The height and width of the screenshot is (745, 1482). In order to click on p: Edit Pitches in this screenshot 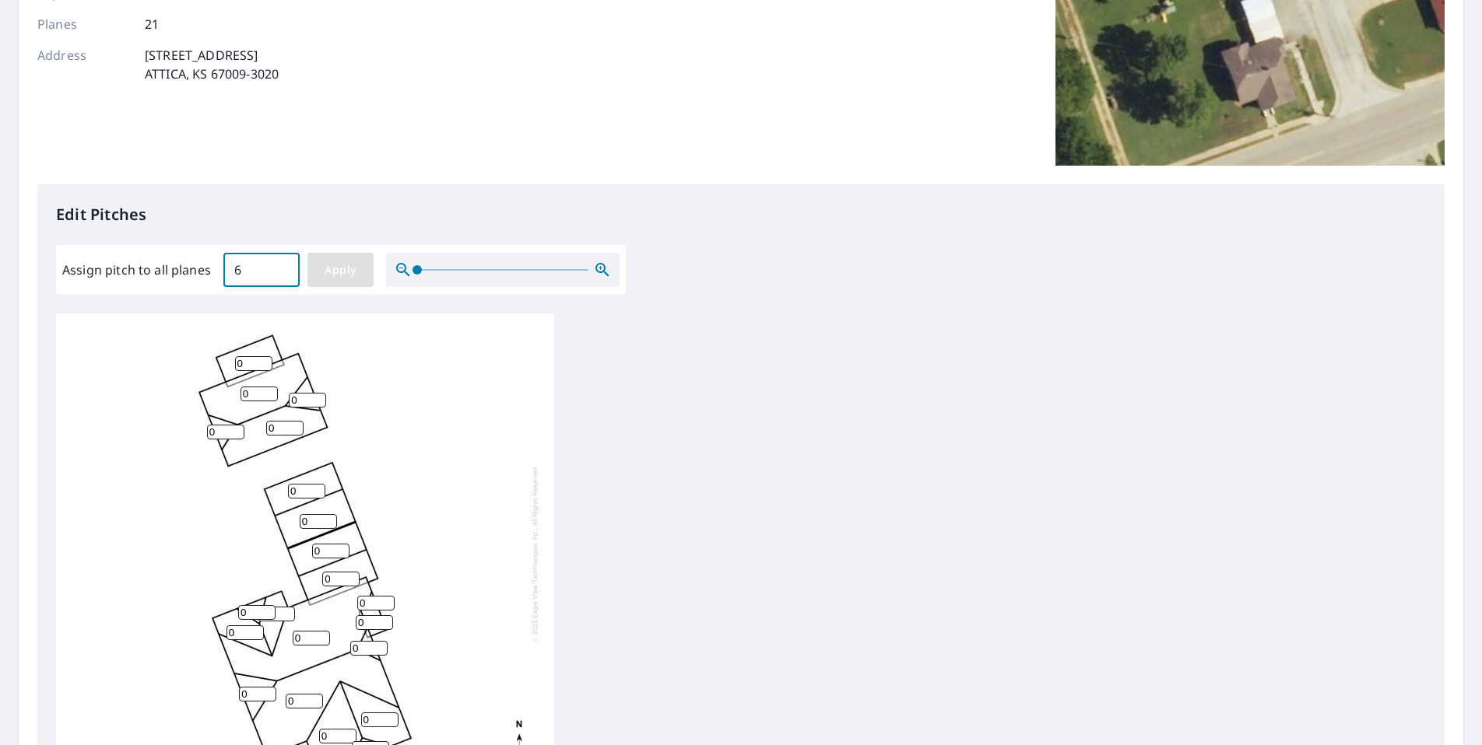, I will do `click(741, 215)`.